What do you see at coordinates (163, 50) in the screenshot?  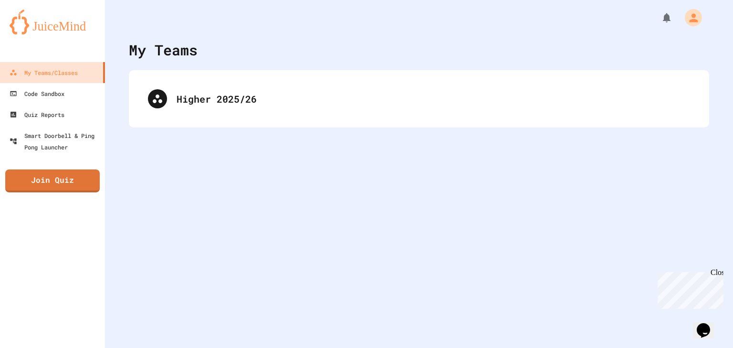 I see `div: My Teams` at bounding box center [163, 50].